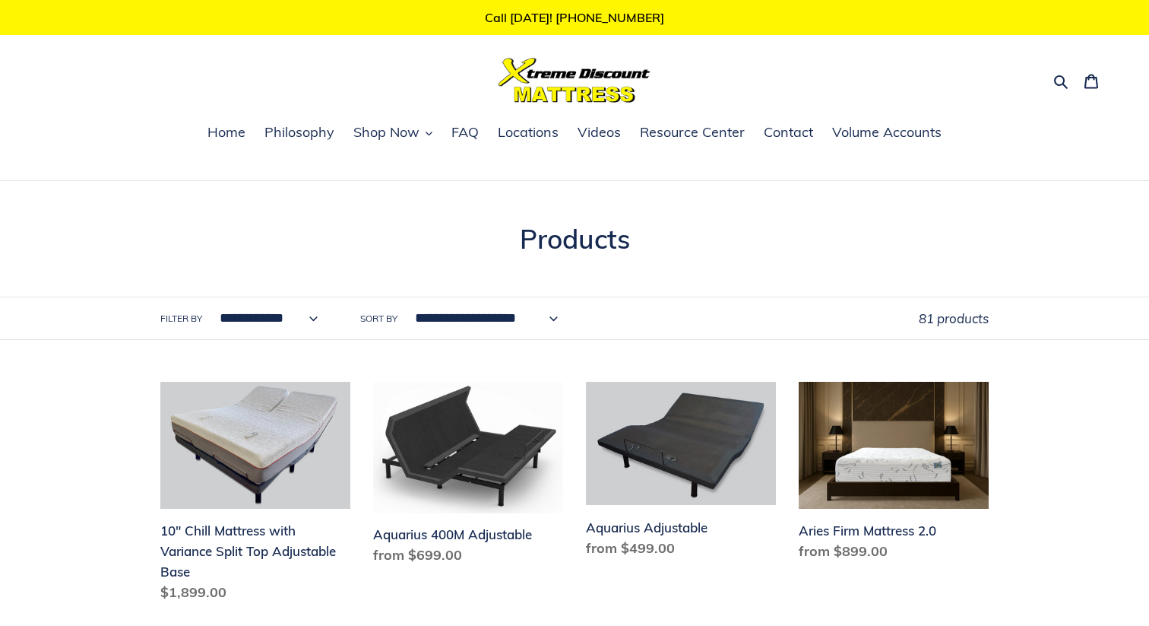  Describe the element at coordinates (887, 132) in the screenshot. I see `span: Volume Accounts` at that location.